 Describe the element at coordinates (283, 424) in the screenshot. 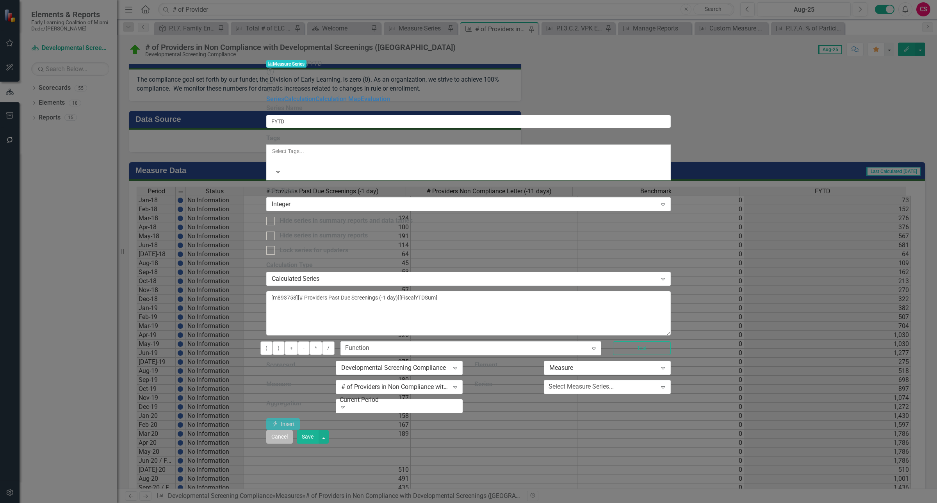

I see `button: Insert` at that location.